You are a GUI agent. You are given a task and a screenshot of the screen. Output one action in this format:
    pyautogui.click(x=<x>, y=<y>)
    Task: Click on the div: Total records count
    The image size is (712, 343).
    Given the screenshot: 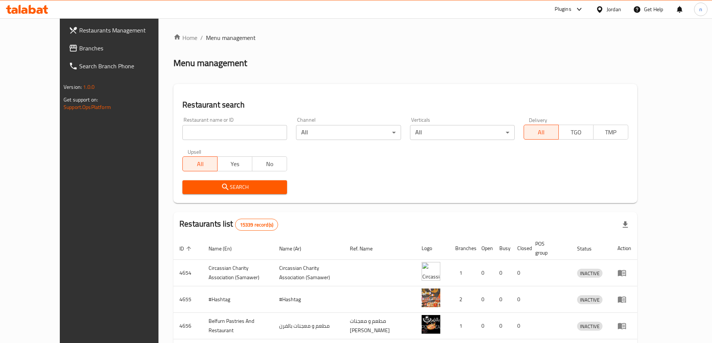 What is the action you would take?
    pyautogui.click(x=256, y=225)
    